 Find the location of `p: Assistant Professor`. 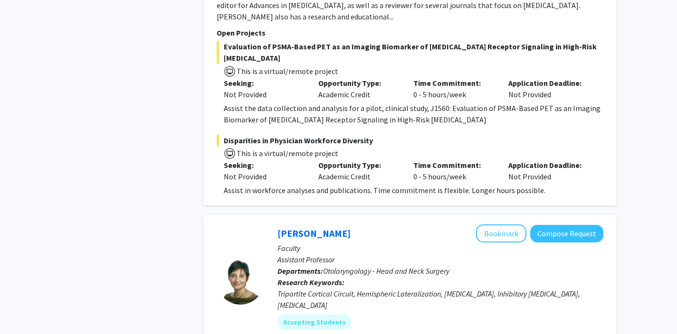

p: Assistant Professor is located at coordinates (440, 260).